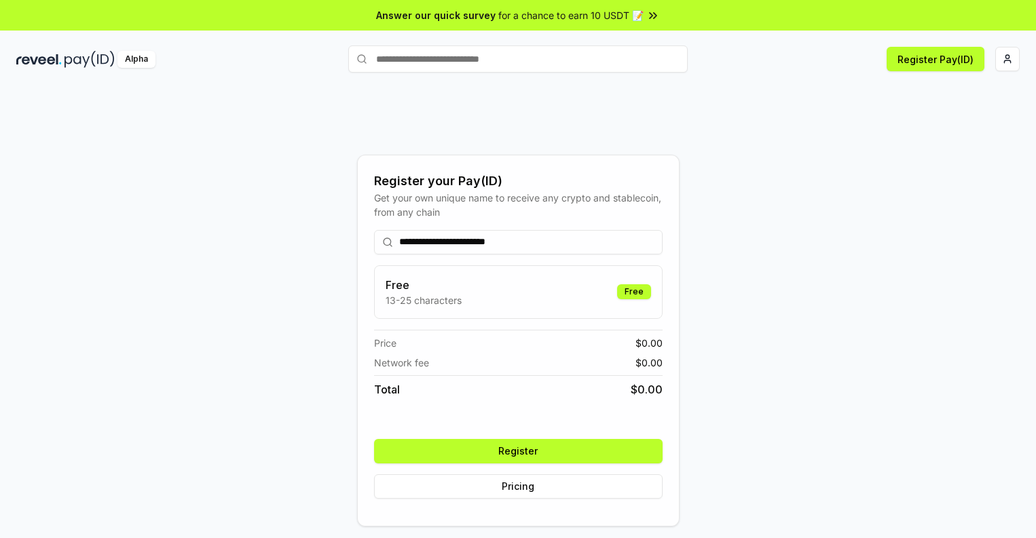 The image size is (1036, 538). What do you see at coordinates (39, 59) in the screenshot?
I see `img: reveel_dark` at bounding box center [39, 59].